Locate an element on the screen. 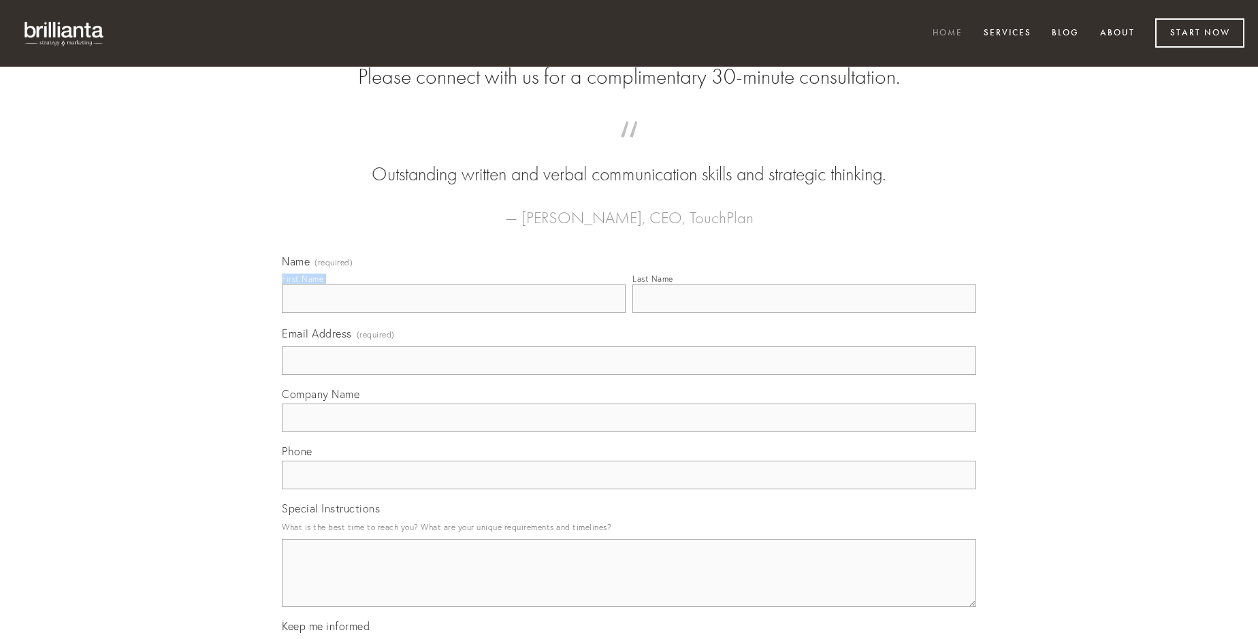 Image resolution: width=1258 pixels, height=639 pixels. span: Company Name is located at coordinates (321, 394).